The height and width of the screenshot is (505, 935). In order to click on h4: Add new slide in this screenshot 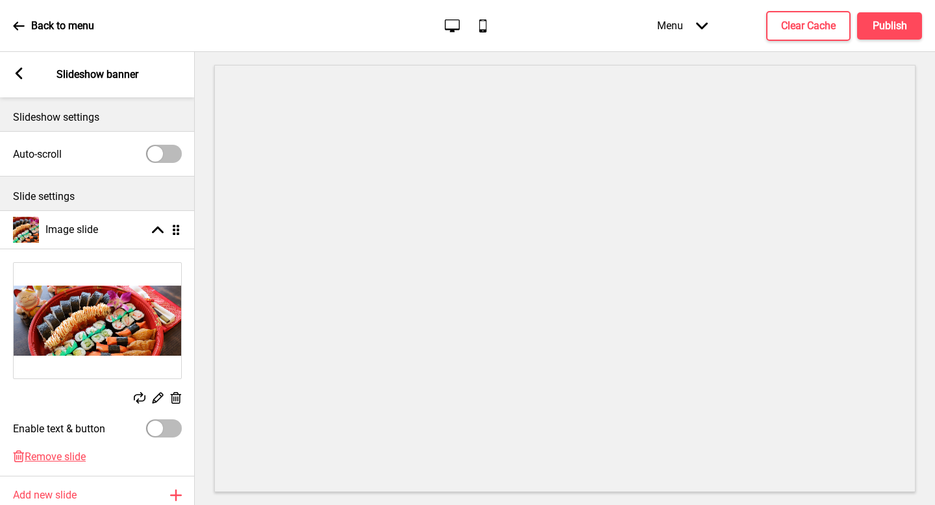, I will do `click(45, 495)`.